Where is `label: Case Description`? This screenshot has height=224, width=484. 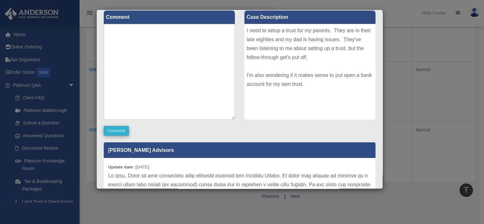
label: Case Description is located at coordinates (310, 17).